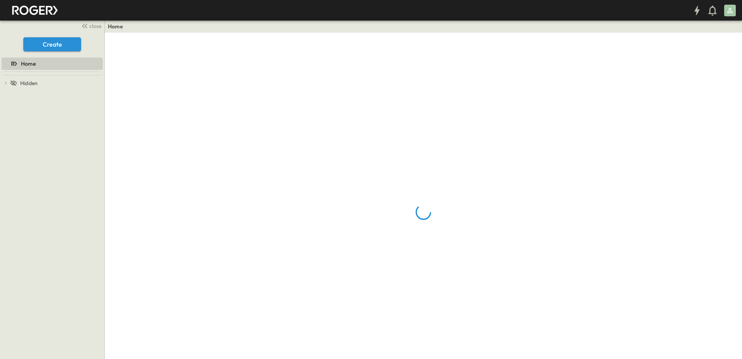 This screenshot has width=742, height=359. Describe the element at coordinates (52, 44) in the screenshot. I see `button: Create` at that location.